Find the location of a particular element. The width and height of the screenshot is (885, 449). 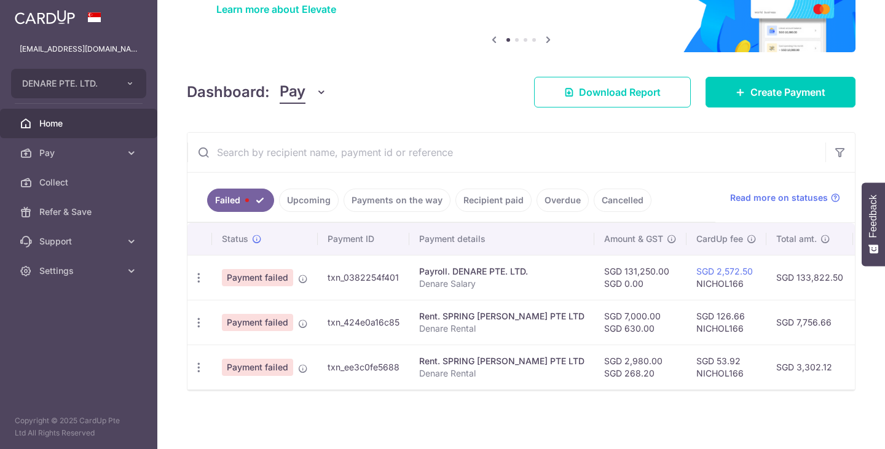

td: NICHOL166 is located at coordinates (727, 277).